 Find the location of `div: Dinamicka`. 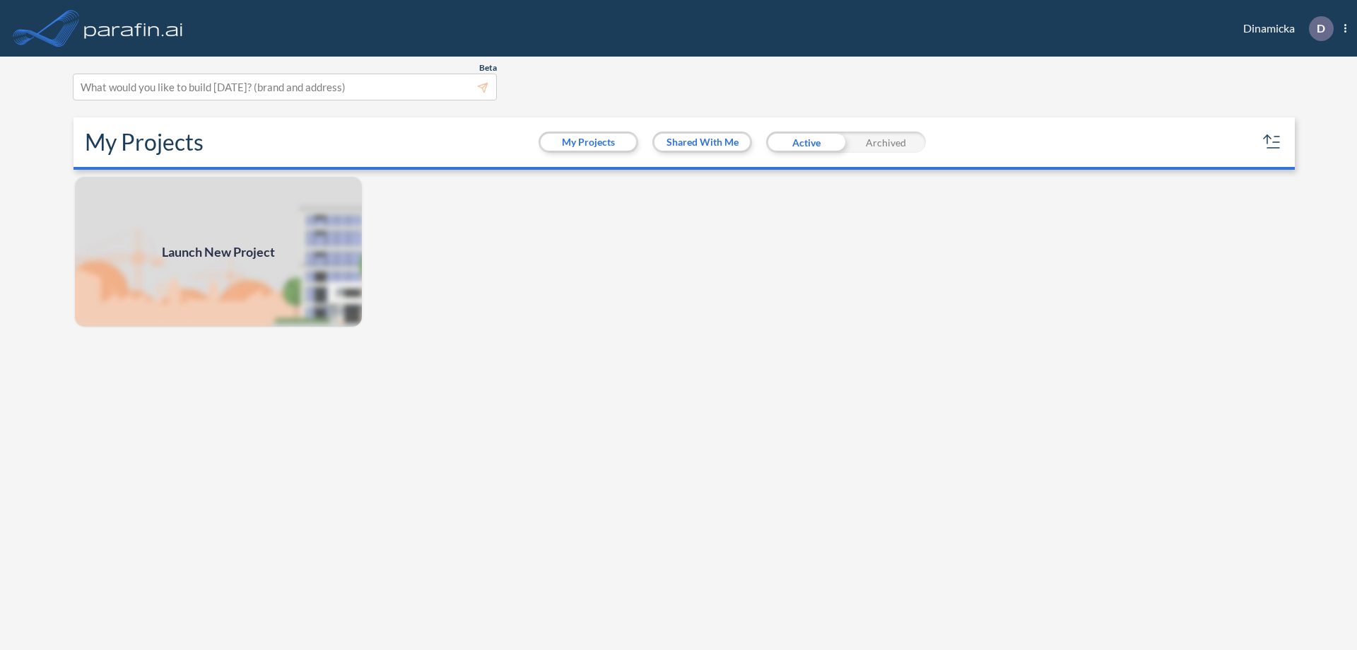

div: Dinamicka is located at coordinates (1284, 28).